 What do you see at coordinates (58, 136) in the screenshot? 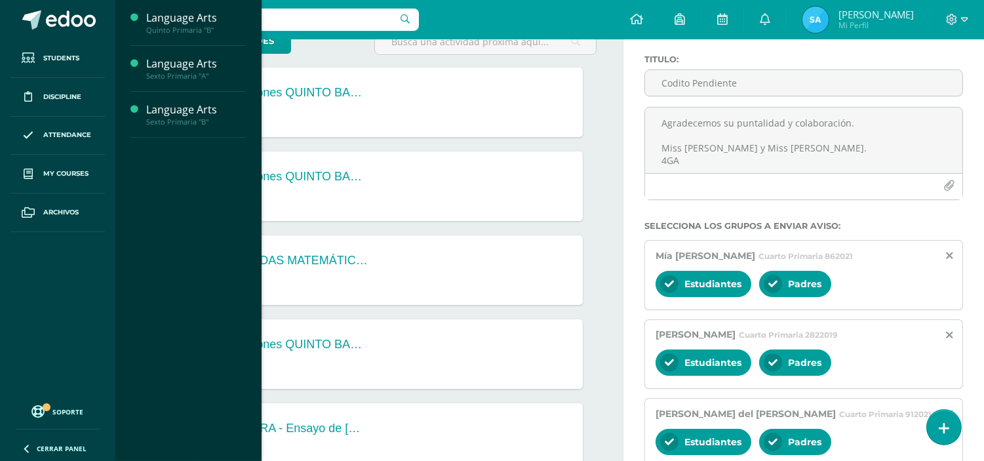
I see `a: Attendance` at bounding box center [58, 136].